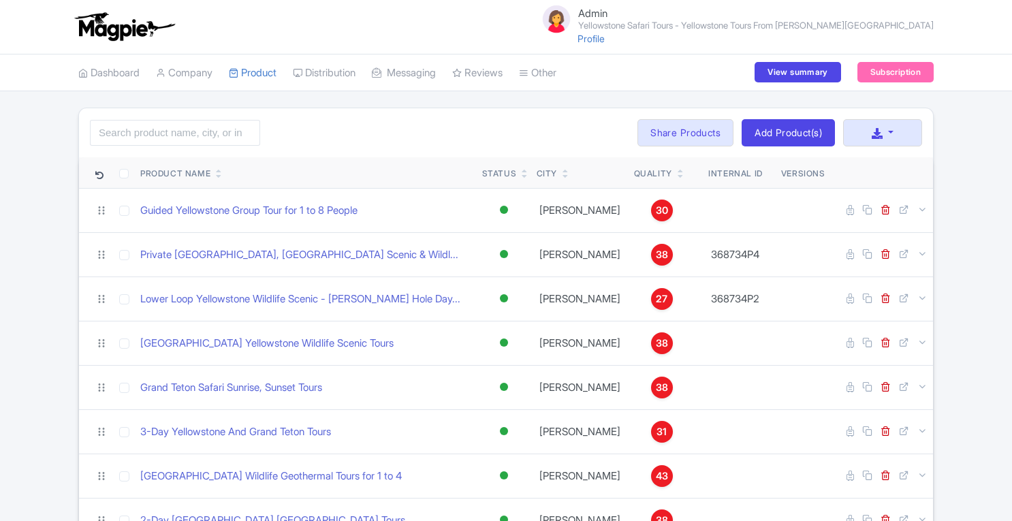 This screenshot has height=521, width=1012. Describe the element at coordinates (124, 27) in the screenshot. I see `img: logo-ab69f6fb50320c5b225c76a69d11143b.png` at that location.